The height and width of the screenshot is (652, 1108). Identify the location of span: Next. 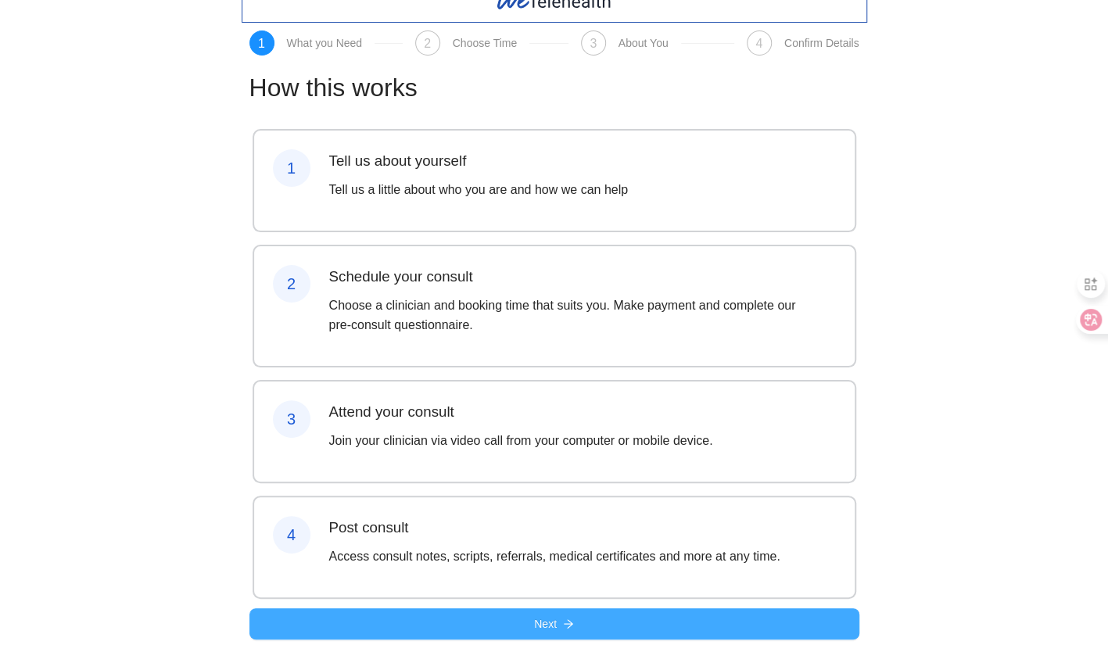
(545, 624).